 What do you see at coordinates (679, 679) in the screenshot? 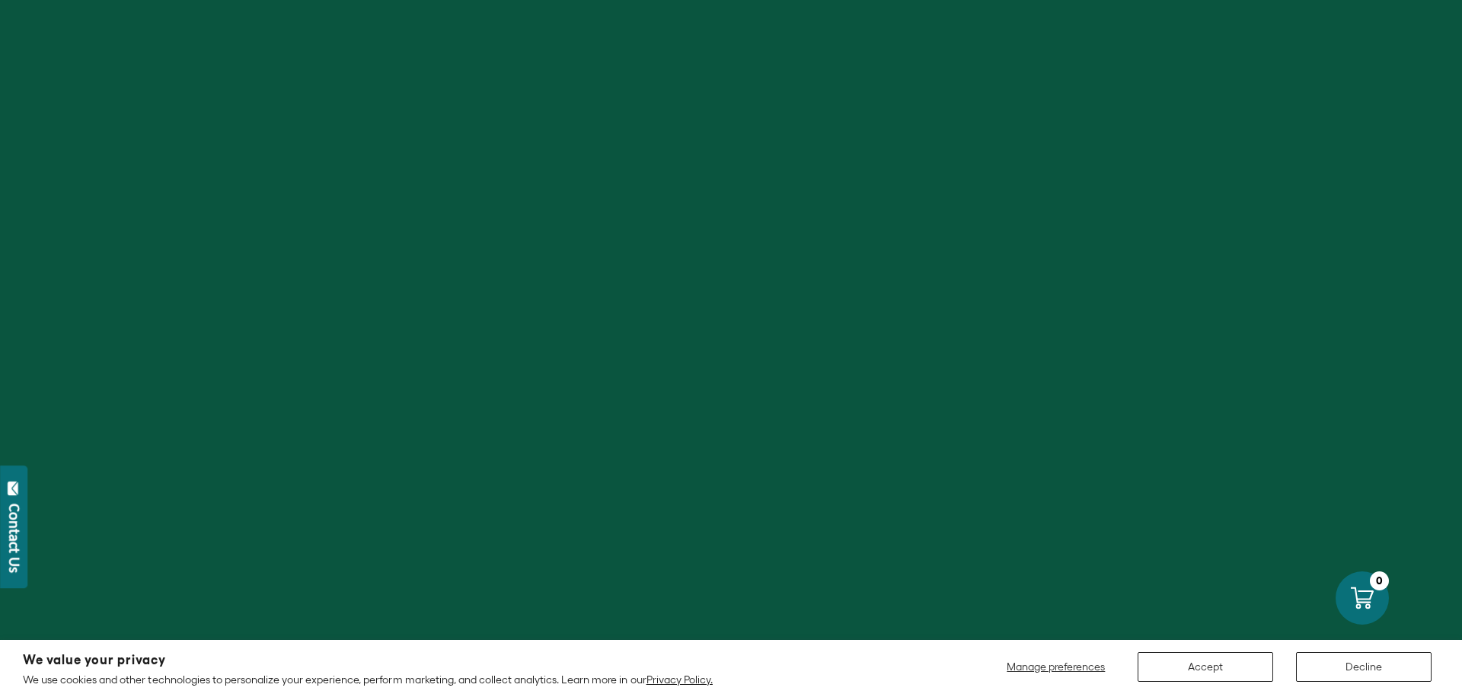
I see `a: Privacy Policy.` at bounding box center [679, 679].